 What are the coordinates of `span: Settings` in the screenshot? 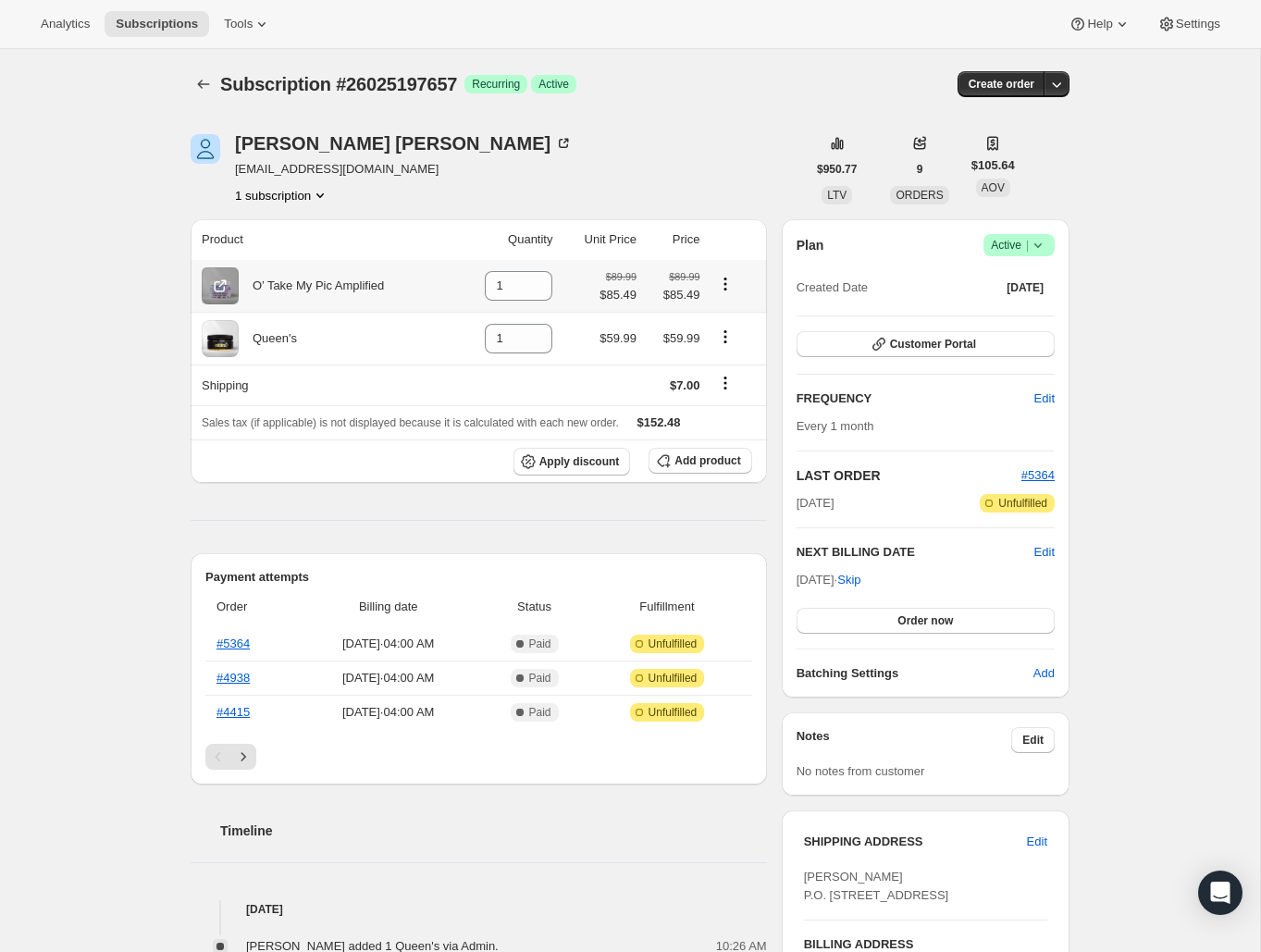 It's located at (1199, 24).